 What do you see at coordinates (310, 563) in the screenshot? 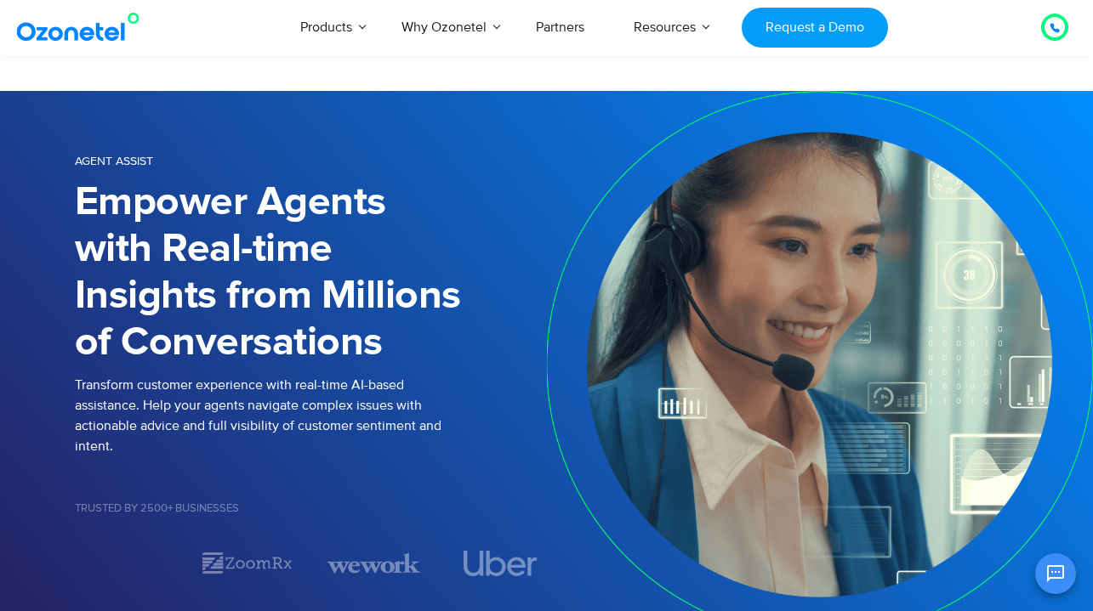
I see `div: Image Carousel` at bounding box center [310, 563].